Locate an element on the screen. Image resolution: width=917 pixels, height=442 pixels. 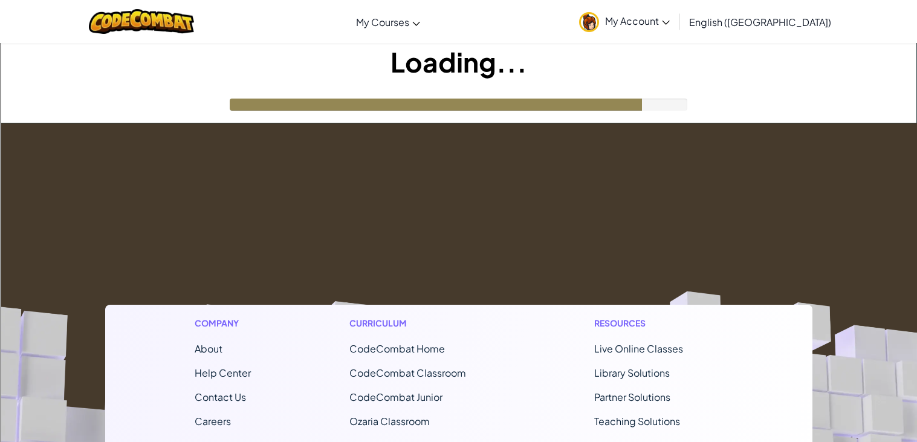
a: CodeCombat logo is located at coordinates (141, 21).